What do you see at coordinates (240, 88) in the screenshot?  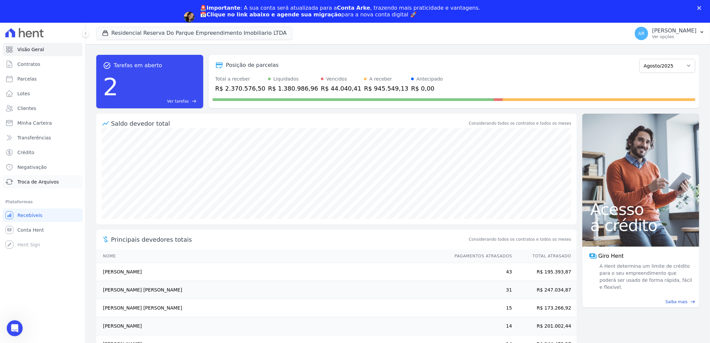 I see `div: R$ 2.370.576,50` at bounding box center [240, 88].